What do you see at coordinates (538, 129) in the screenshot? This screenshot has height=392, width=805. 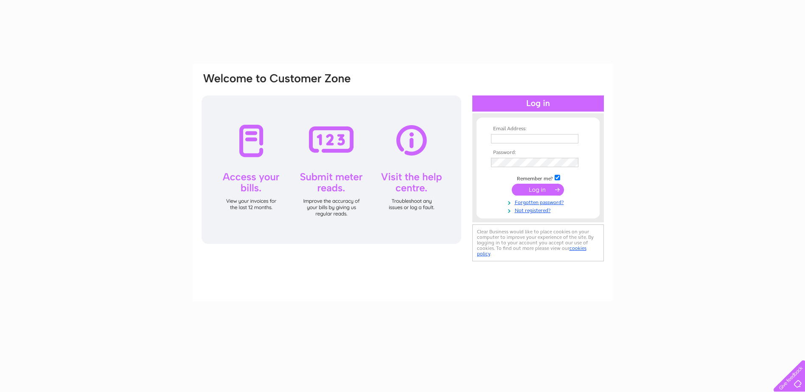 I see `th: Email Address:` at bounding box center [538, 129].